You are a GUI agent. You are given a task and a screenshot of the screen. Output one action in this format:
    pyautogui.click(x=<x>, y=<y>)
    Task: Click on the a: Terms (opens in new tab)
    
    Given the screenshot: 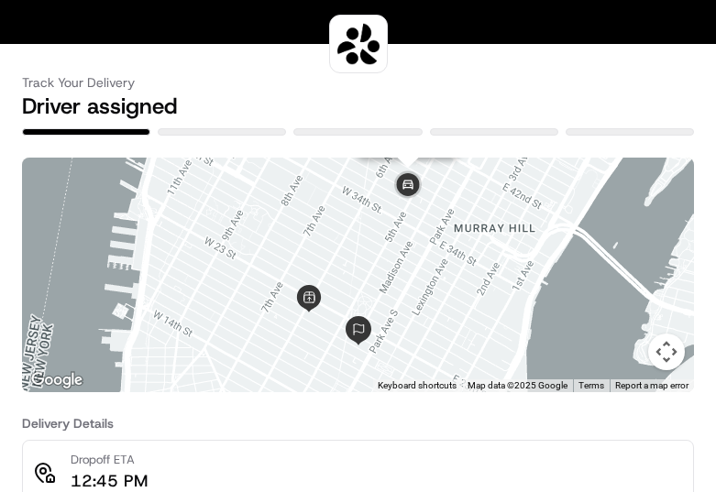 What is the action you would take?
    pyautogui.click(x=591, y=385)
    